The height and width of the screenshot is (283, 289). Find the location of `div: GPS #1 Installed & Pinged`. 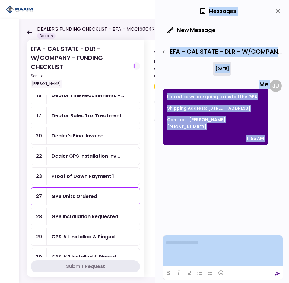

div: GPS #1 Installed & Pinged is located at coordinates (83, 237).